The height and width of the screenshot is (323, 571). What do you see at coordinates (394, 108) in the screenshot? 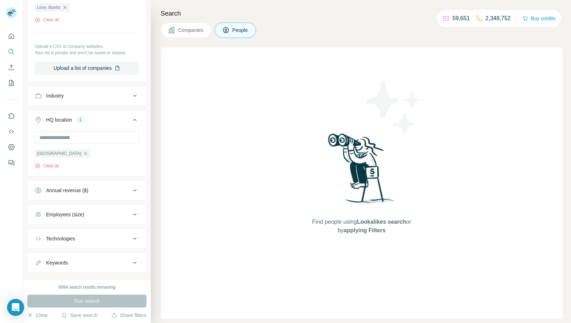
I see `img: Surfe Illustration - Stars` at bounding box center [394, 108].